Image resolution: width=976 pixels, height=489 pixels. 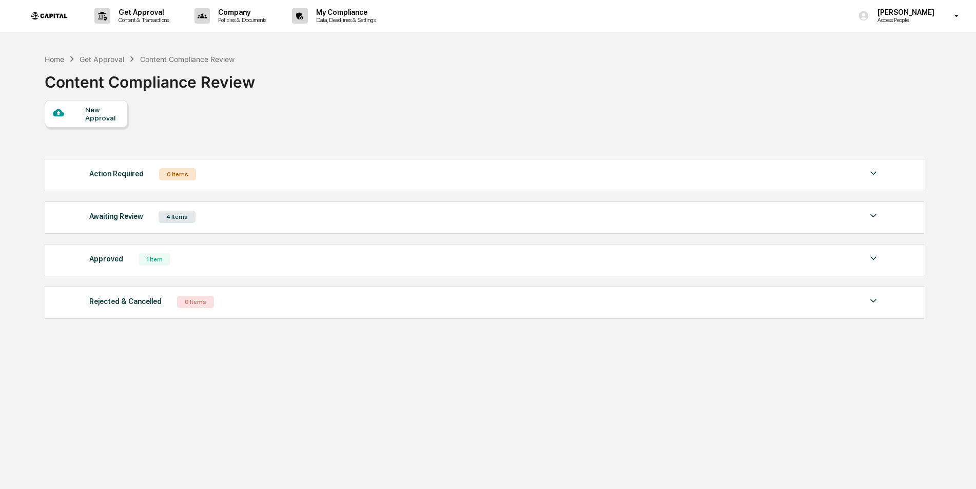 What do you see at coordinates (142, 12) in the screenshot?
I see `p: Get Approval` at bounding box center [142, 12].